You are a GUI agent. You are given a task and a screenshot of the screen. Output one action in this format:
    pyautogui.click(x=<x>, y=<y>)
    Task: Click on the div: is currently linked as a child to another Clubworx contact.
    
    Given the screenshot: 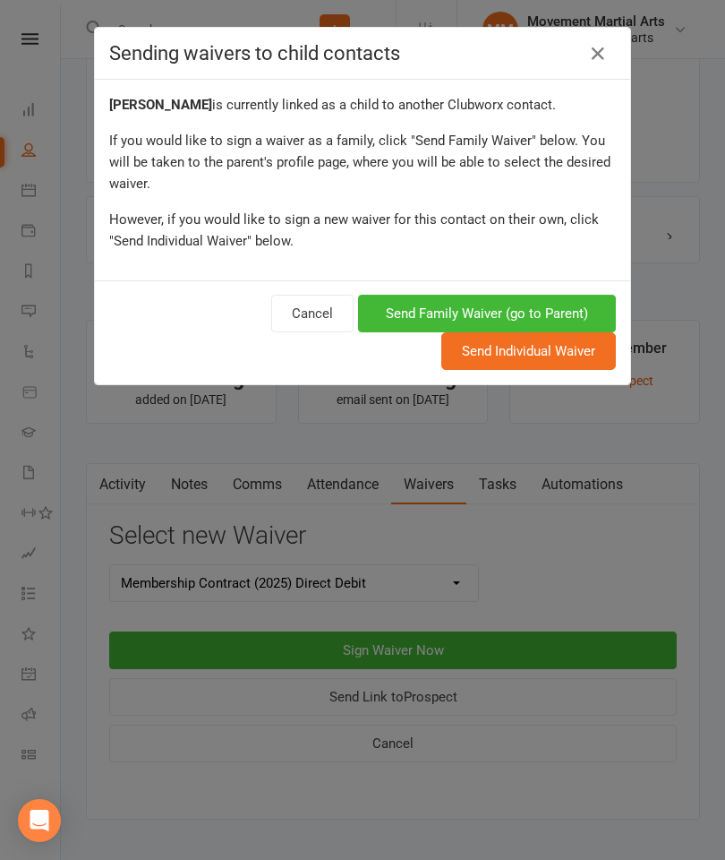 What is the action you would take?
    pyautogui.click(x=363, y=105)
    